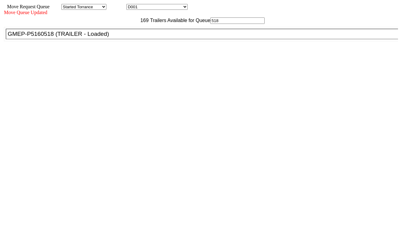 This screenshot has width=402, height=233. Describe the element at coordinates (237, 21) in the screenshot. I see `input: Filter Available Trailers` at that location.